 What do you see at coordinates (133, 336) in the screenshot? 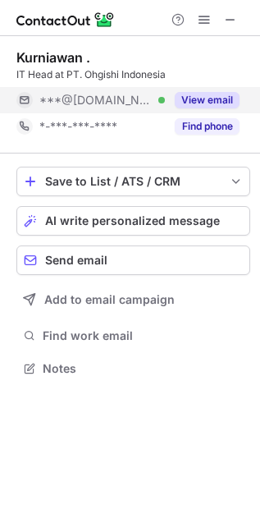
I see `button: Find work email` at bounding box center [133, 336].